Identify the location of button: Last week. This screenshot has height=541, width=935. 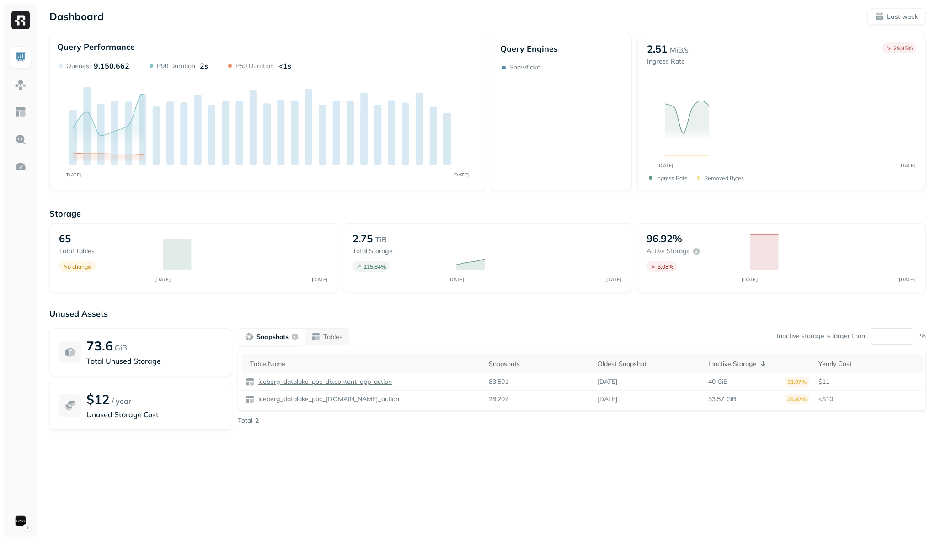
(896, 16).